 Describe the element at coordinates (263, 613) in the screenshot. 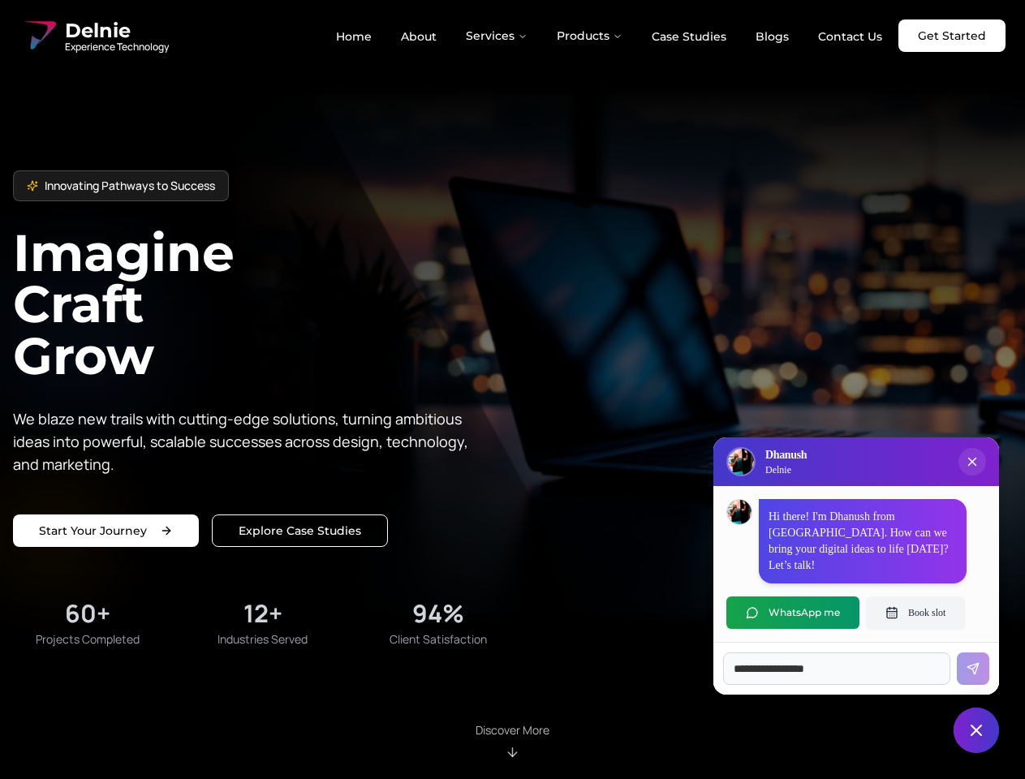

I see `div: 12+` at that location.